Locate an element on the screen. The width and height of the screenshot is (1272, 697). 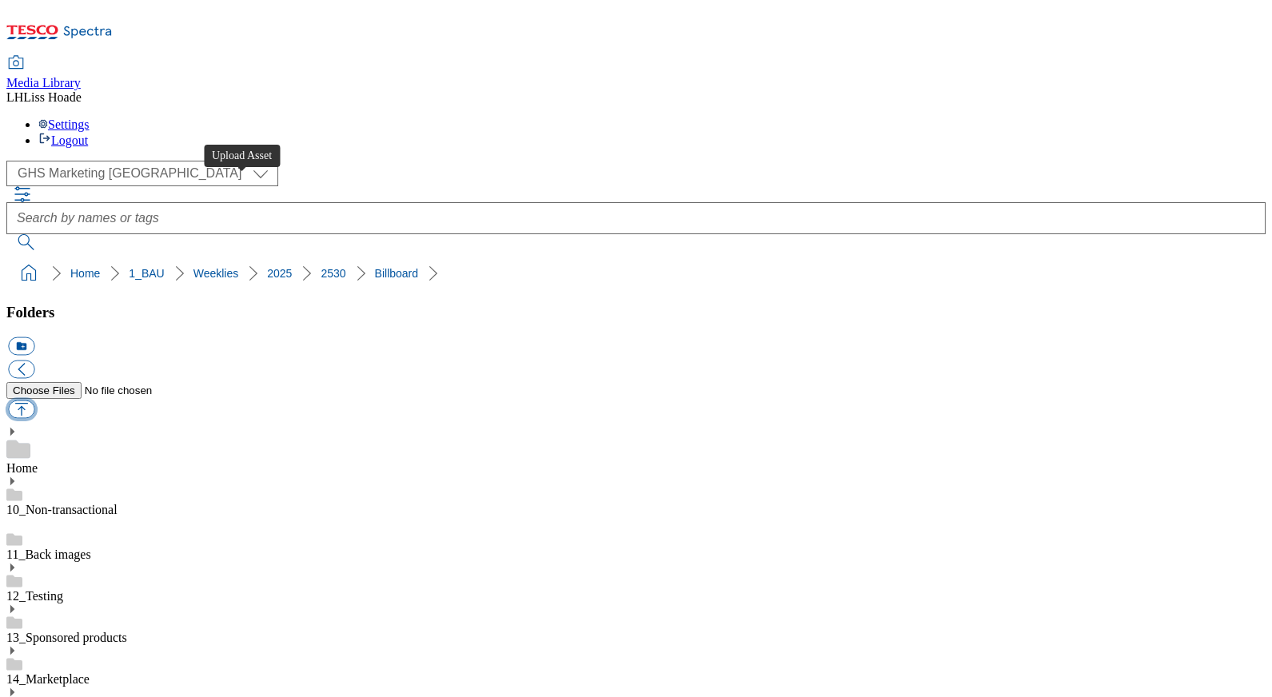
a: 11_Back images is located at coordinates (49, 554).